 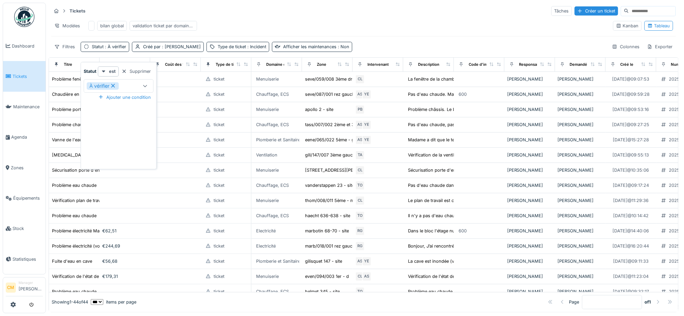 What do you see at coordinates (360, 216) in the screenshot?
I see `div: TO` at bounding box center [360, 216].